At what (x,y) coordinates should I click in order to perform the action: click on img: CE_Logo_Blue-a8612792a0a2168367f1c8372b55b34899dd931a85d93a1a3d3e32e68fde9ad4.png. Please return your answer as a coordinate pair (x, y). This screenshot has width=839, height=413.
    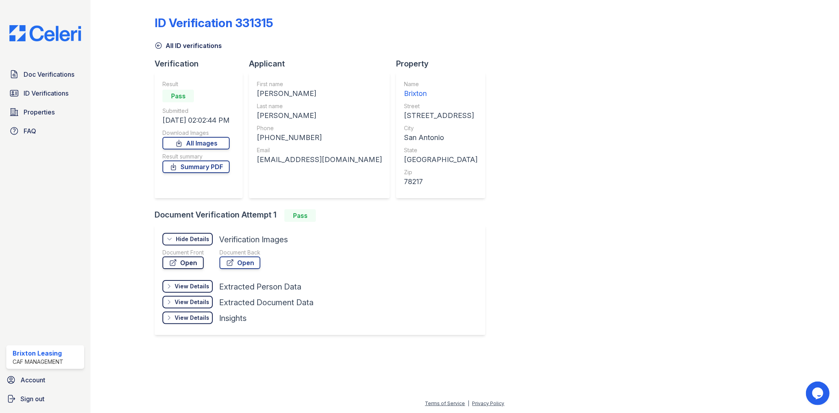
    Looking at the image, I should click on (45, 33).